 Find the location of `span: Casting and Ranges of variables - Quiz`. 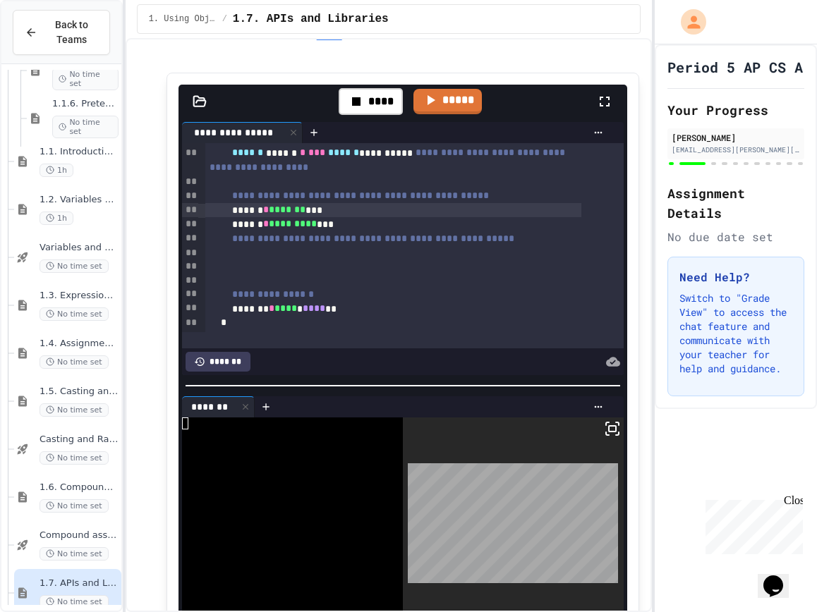

span: Casting and Ranges of variables - Quiz is located at coordinates (79, 439).